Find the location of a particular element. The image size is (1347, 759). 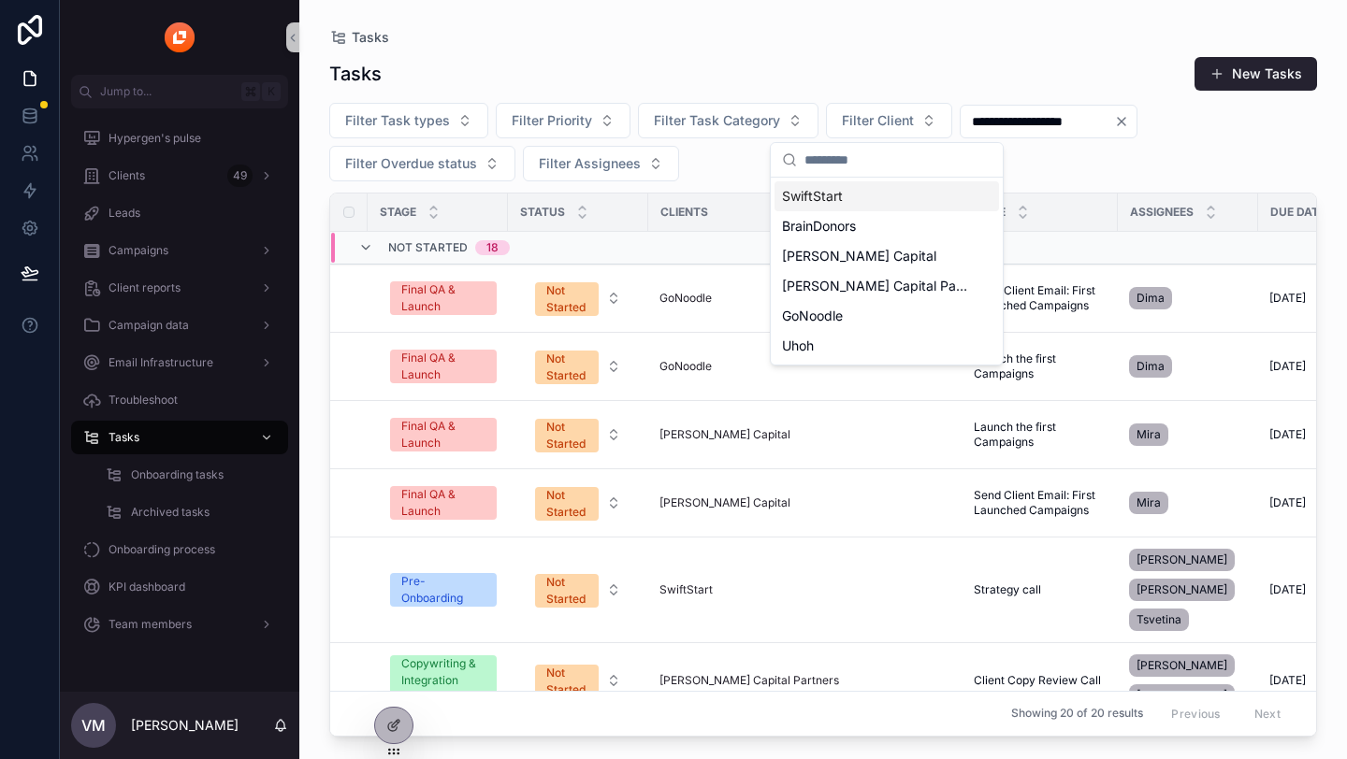

span: Status is located at coordinates (542, 212).